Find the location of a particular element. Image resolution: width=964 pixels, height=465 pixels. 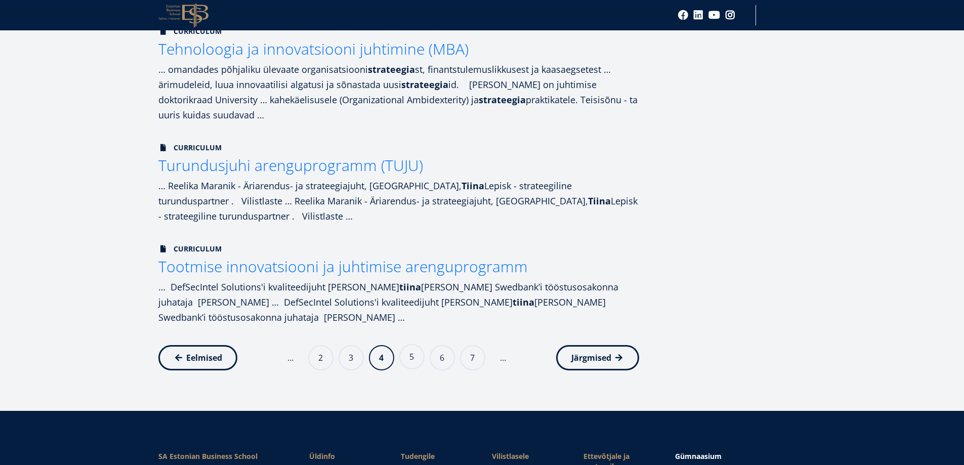

span: Turundusjuhi arenguprogramm (TUJU) is located at coordinates (290, 165).